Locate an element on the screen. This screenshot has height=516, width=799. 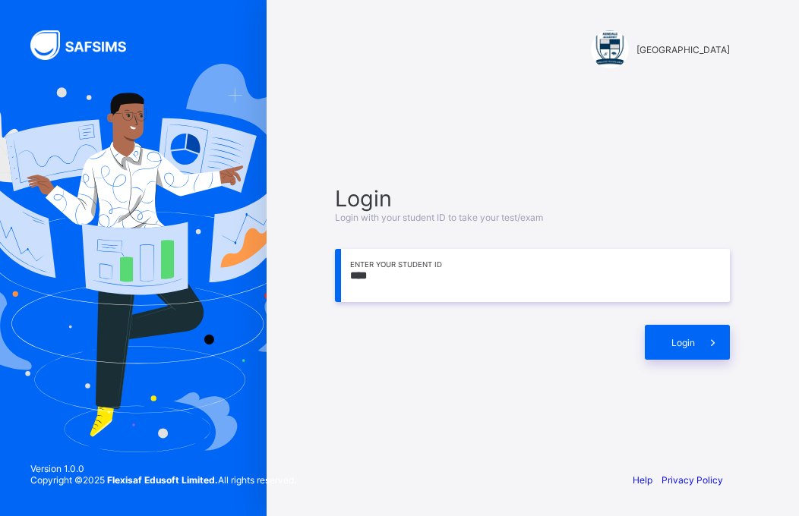
span: Login with your student ID to take your test/exam is located at coordinates (439, 217).